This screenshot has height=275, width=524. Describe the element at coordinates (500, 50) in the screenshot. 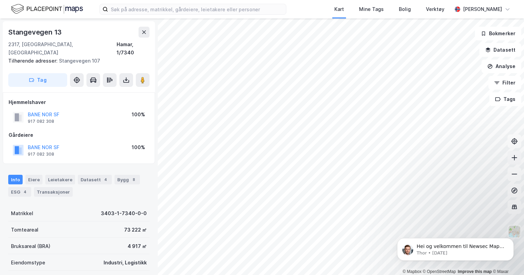

I see `button: Datasett` at that location.